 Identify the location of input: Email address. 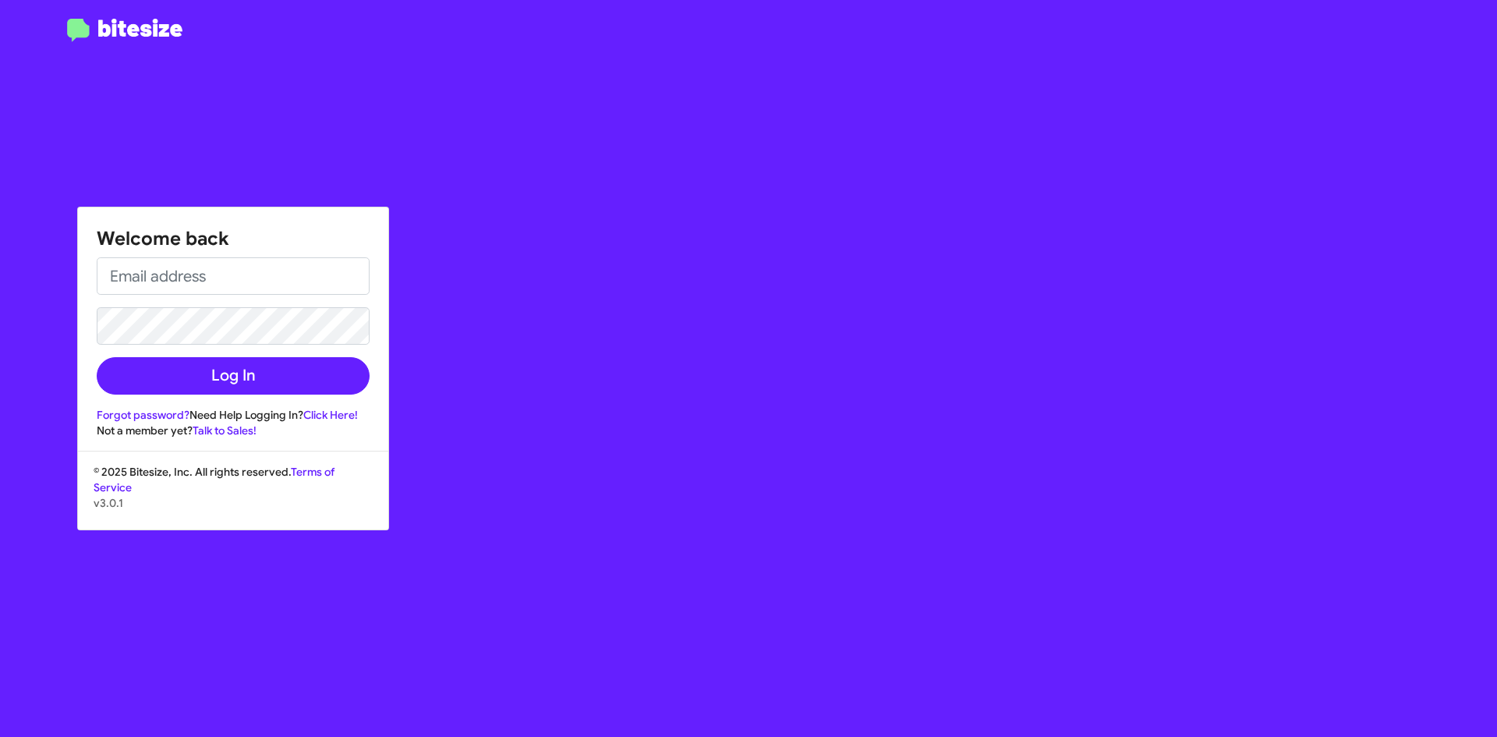
(233, 276).